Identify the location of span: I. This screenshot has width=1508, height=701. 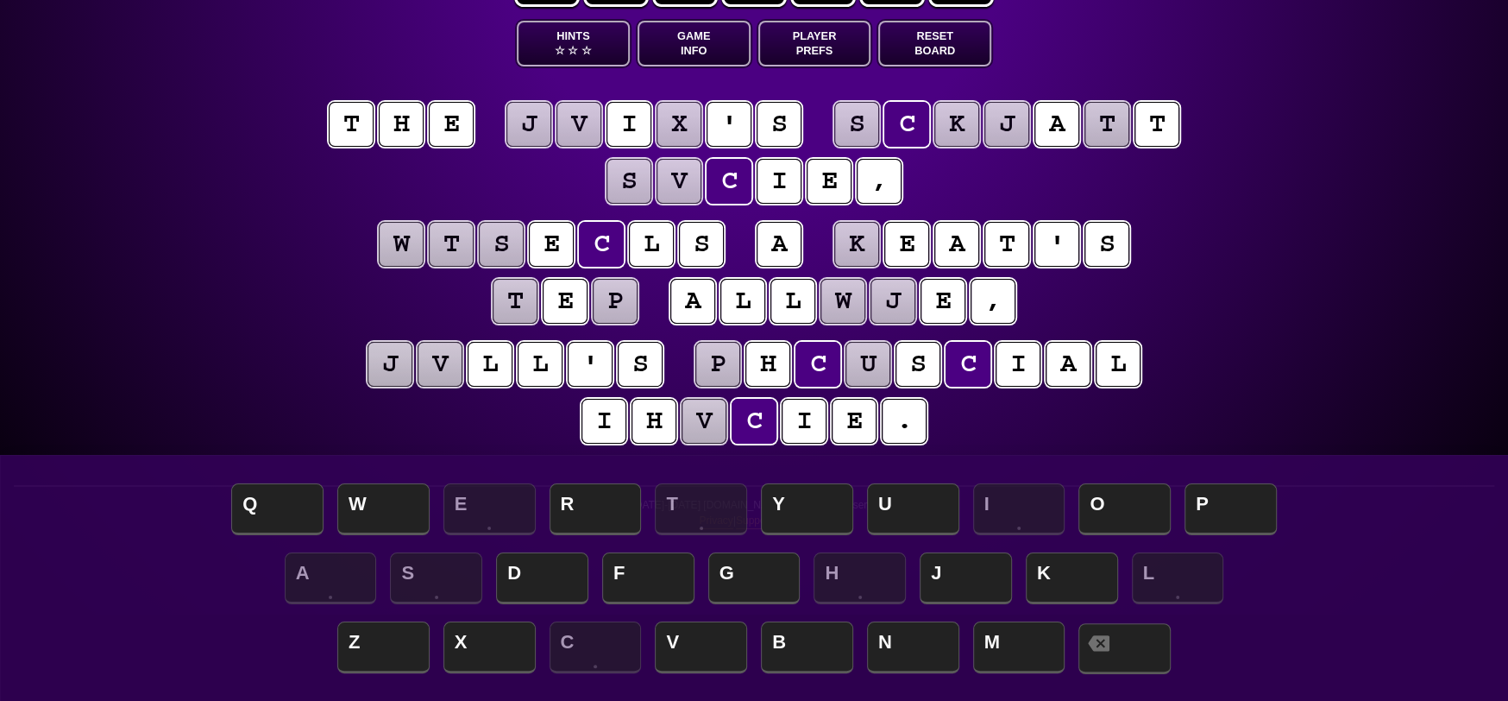
(1019, 509).